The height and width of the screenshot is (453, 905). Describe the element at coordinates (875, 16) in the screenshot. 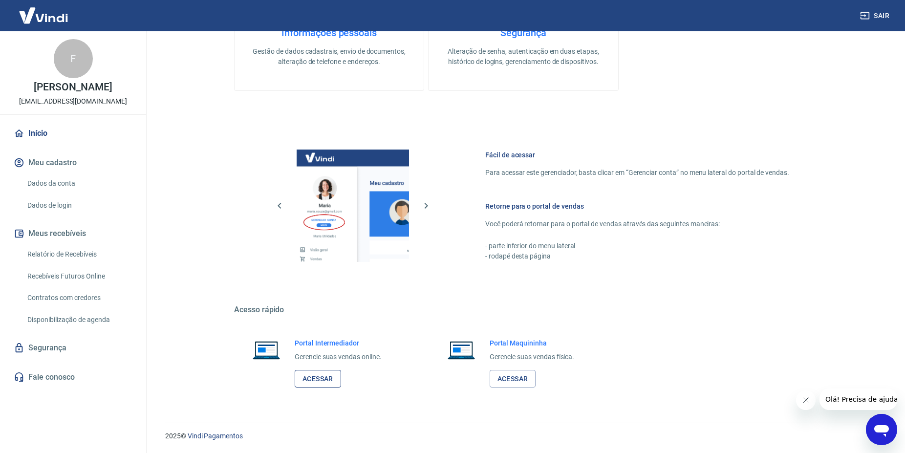

I see `button: Sair` at that location.